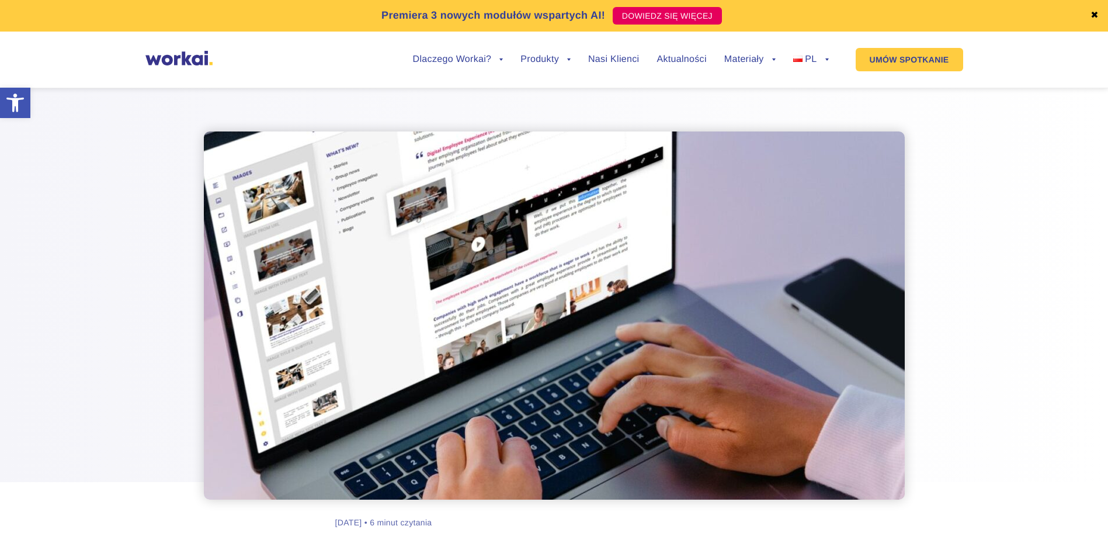 The width and height of the screenshot is (1108, 540). I want to click on a: Materiały, so click(750, 60).